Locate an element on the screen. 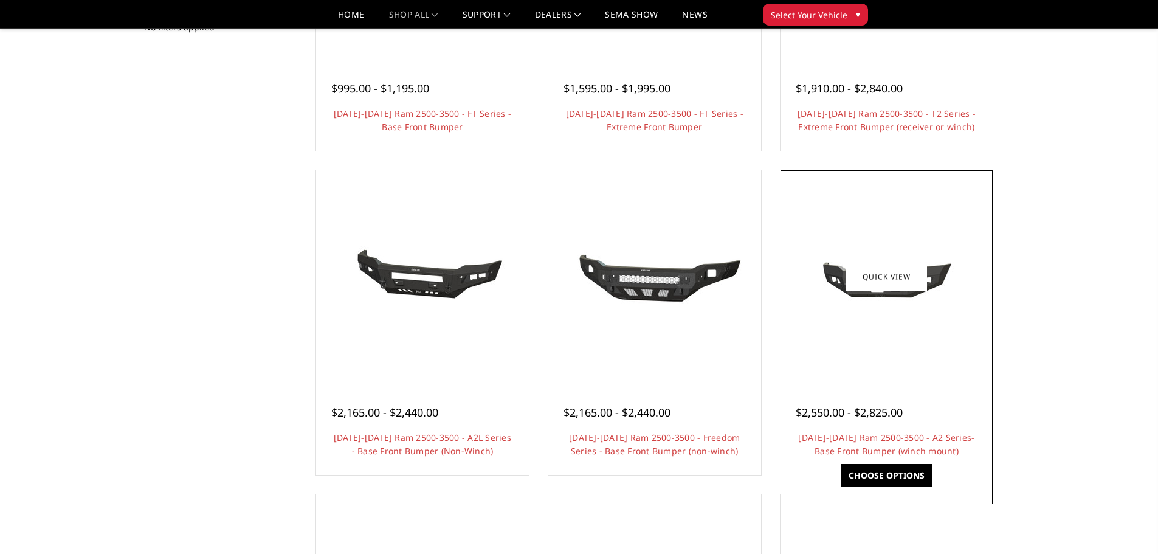  img: 2019-2025 Ram 2500-3500 - A2 Series- Base Front Bumper (winch mount) is located at coordinates (886, 277).